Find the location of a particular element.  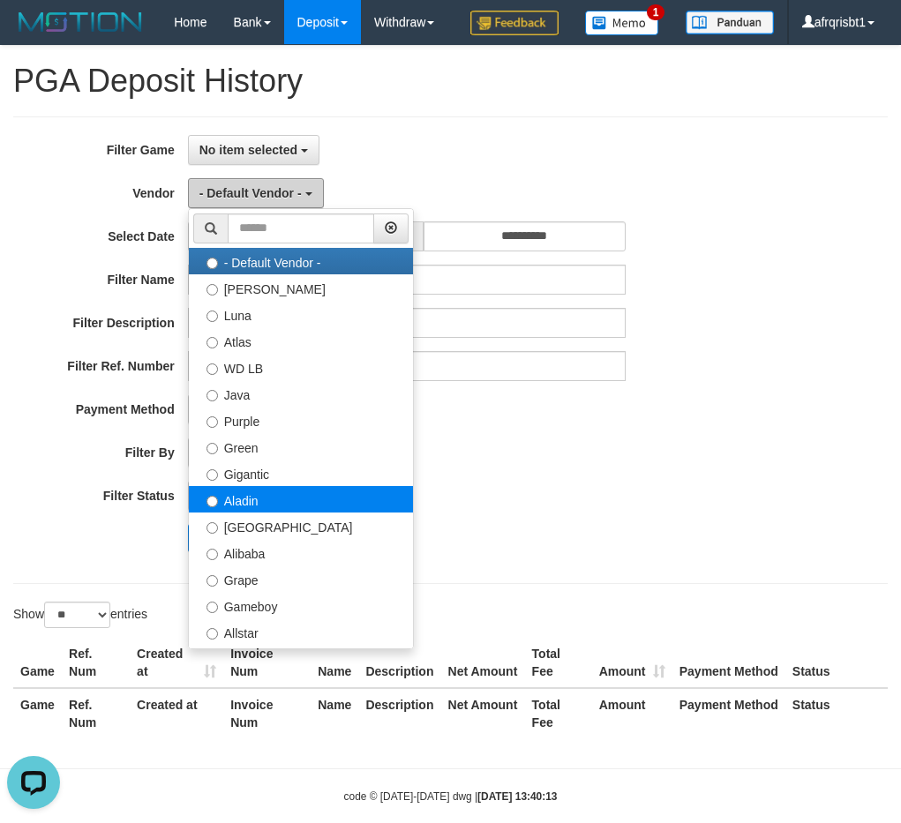

input: Purple is located at coordinates (212, 422).